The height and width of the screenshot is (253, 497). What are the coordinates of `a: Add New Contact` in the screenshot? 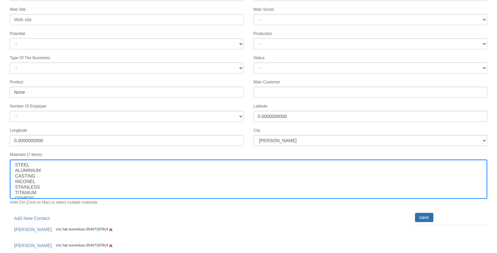 It's located at (32, 218).